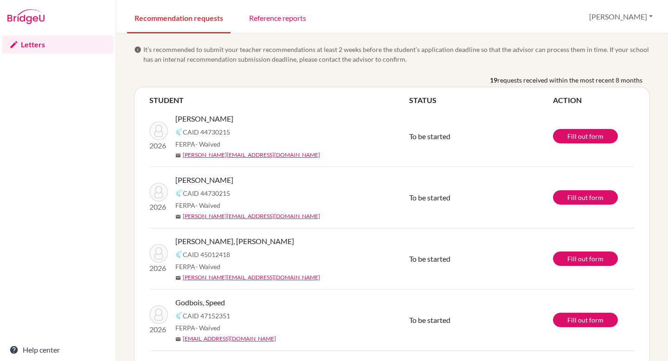  I want to click on b: 19, so click(494, 80).